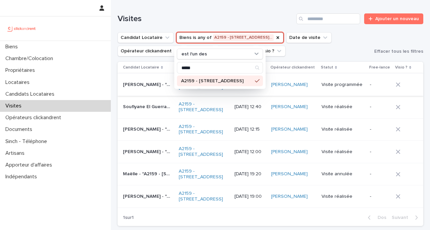  What do you see at coordinates (29, 165) in the screenshot?
I see `font: Apporteur d'affaires` at bounding box center [29, 165].